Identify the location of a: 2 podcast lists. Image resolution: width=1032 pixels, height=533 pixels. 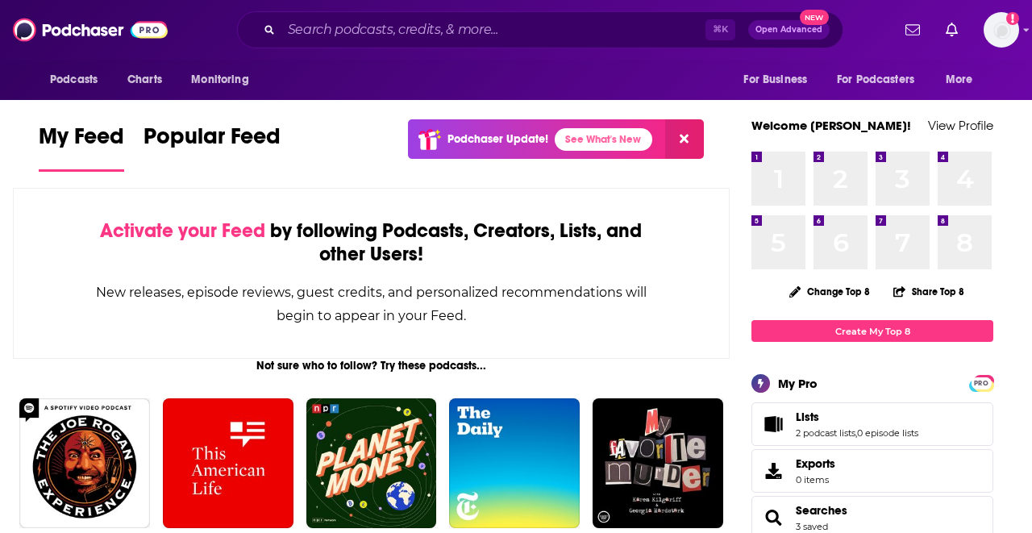
(826, 433).